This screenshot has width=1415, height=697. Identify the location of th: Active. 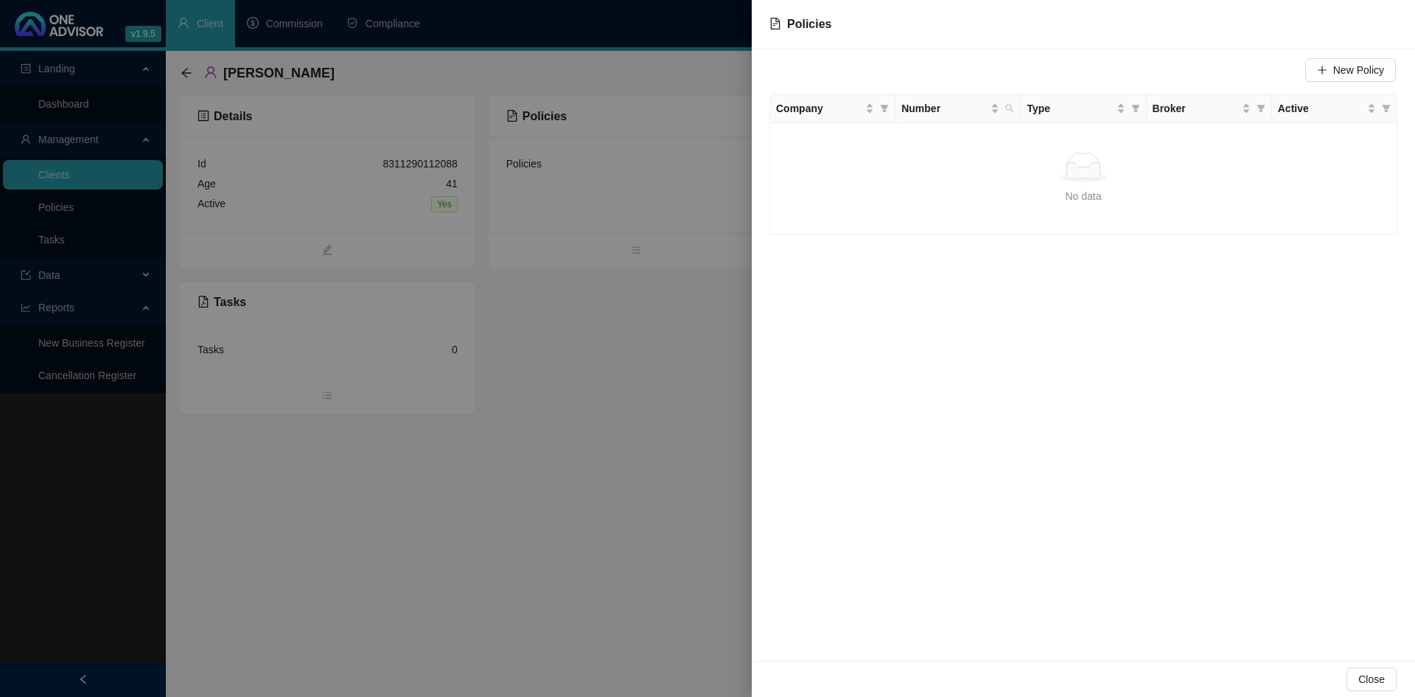
(1335, 108).